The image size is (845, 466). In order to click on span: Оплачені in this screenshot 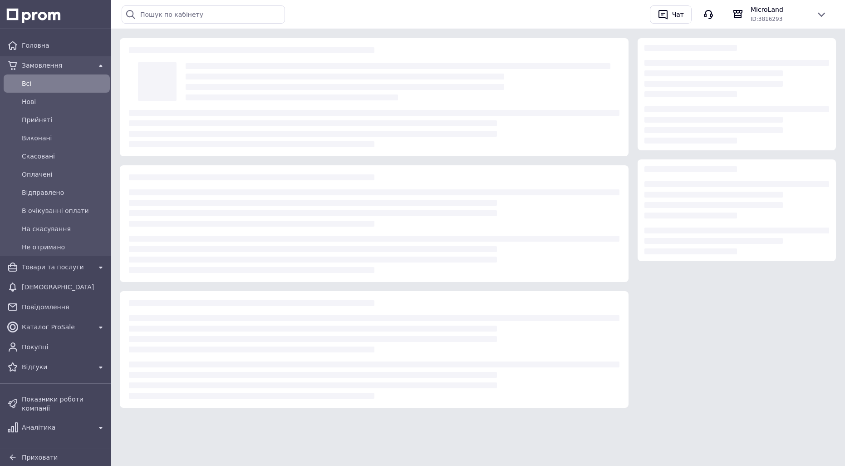, I will do `click(64, 174)`.